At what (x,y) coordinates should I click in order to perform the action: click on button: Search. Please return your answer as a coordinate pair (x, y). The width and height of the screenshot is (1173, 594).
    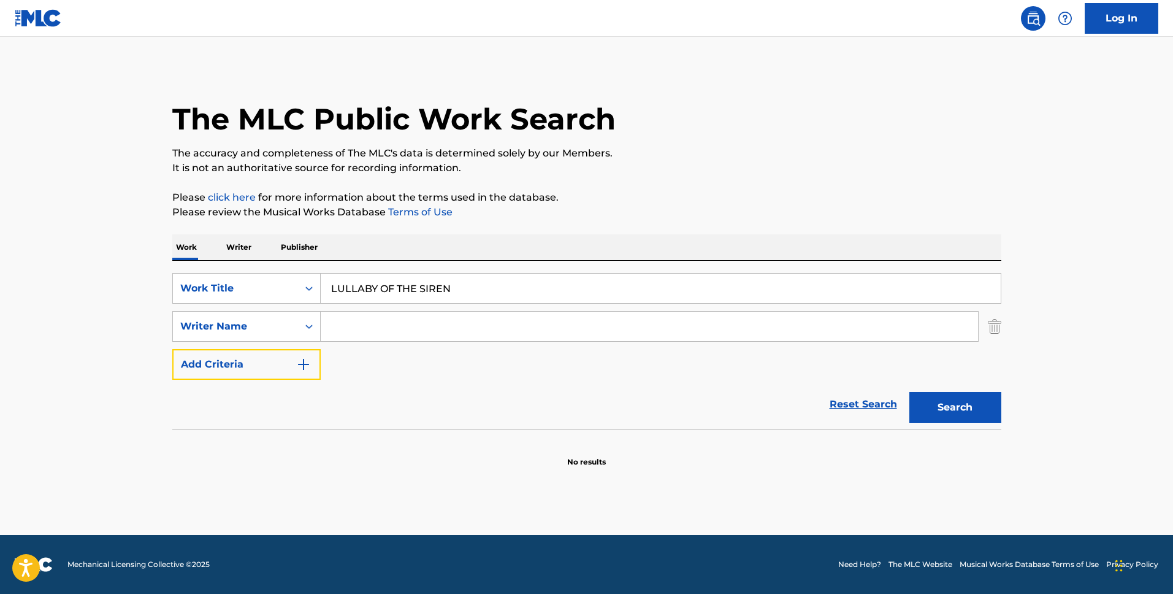
    Looking at the image, I should click on (956, 407).